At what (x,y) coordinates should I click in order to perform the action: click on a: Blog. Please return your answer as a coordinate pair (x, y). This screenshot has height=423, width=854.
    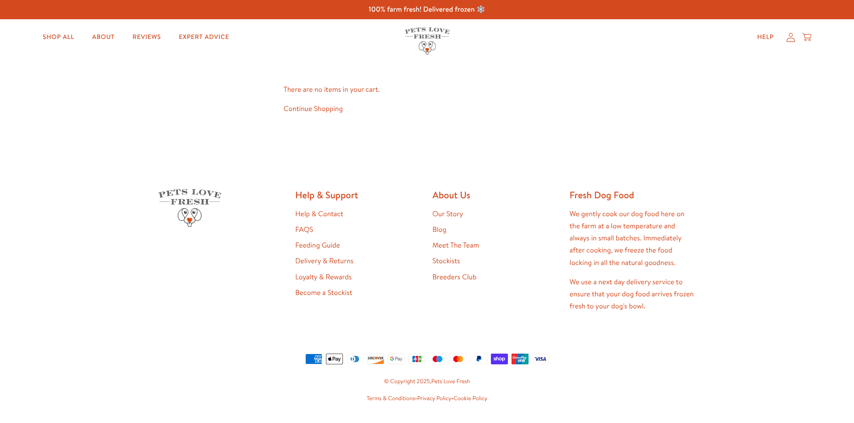
    Looking at the image, I should click on (439, 230).